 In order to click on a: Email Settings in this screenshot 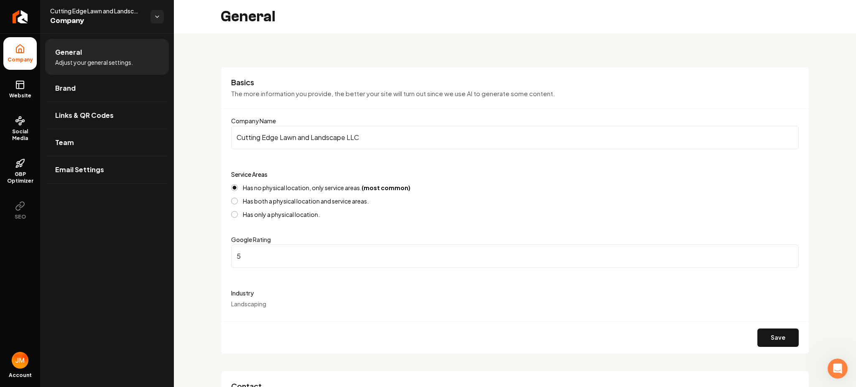, I will do `click(107, 170)`.